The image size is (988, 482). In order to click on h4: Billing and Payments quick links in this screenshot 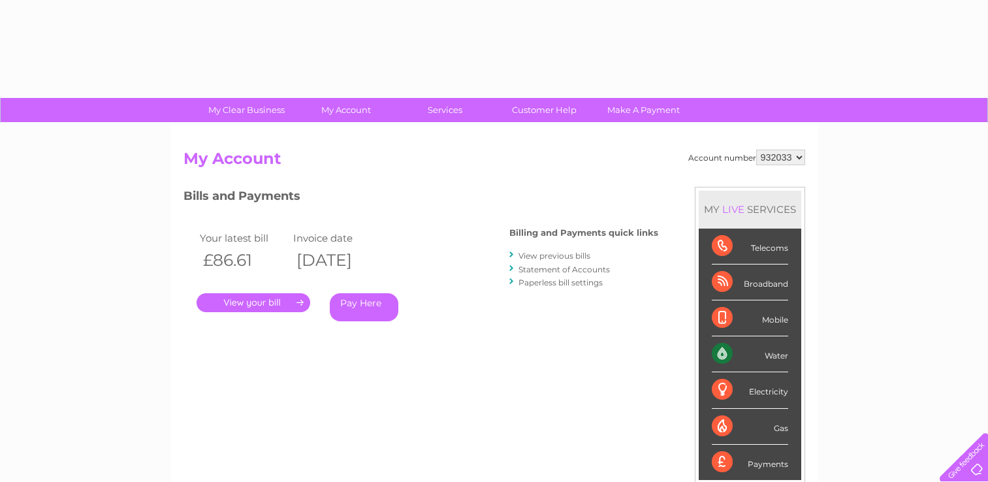, I will do `click(584, 233)`.